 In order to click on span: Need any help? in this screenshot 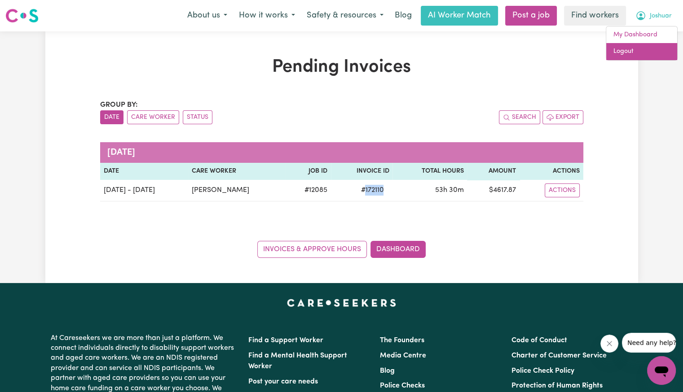, I will do `click(30, 10)`.